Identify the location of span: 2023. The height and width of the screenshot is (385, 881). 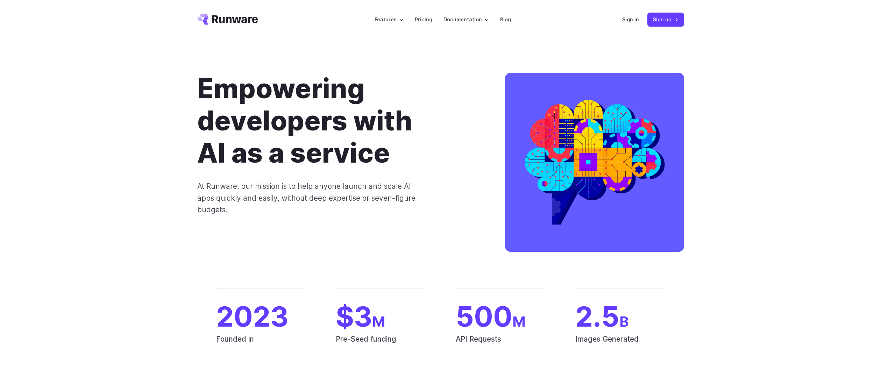
(261, 316).